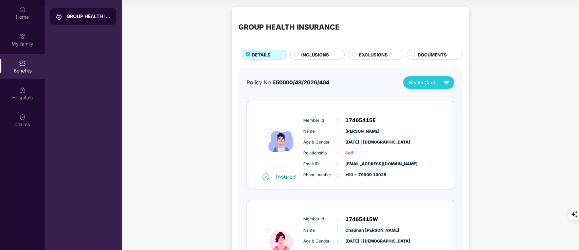  I want to click on span: EXCLUSIONS, so click(373, 55).